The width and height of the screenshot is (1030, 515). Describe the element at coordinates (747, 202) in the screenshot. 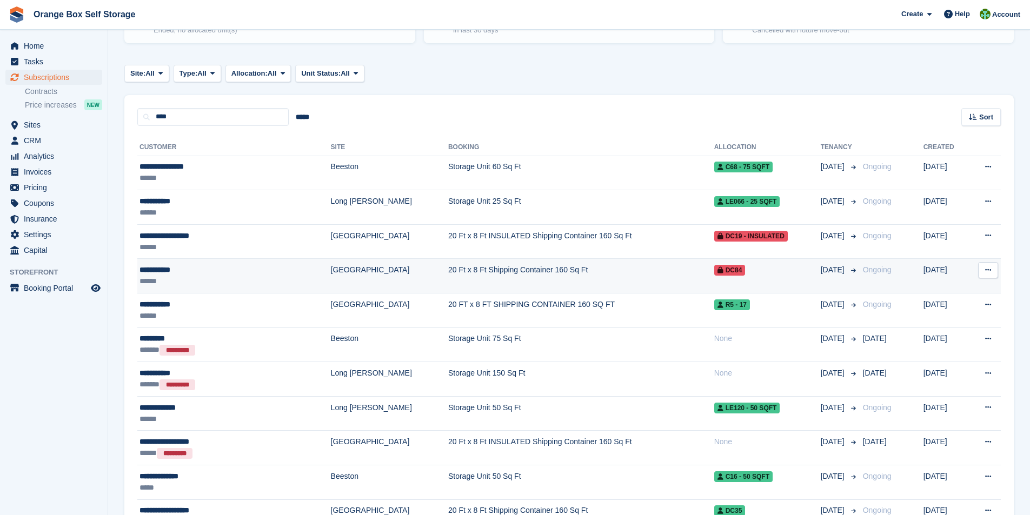

I see `span: LE066 - 25 SQFT` at that location.